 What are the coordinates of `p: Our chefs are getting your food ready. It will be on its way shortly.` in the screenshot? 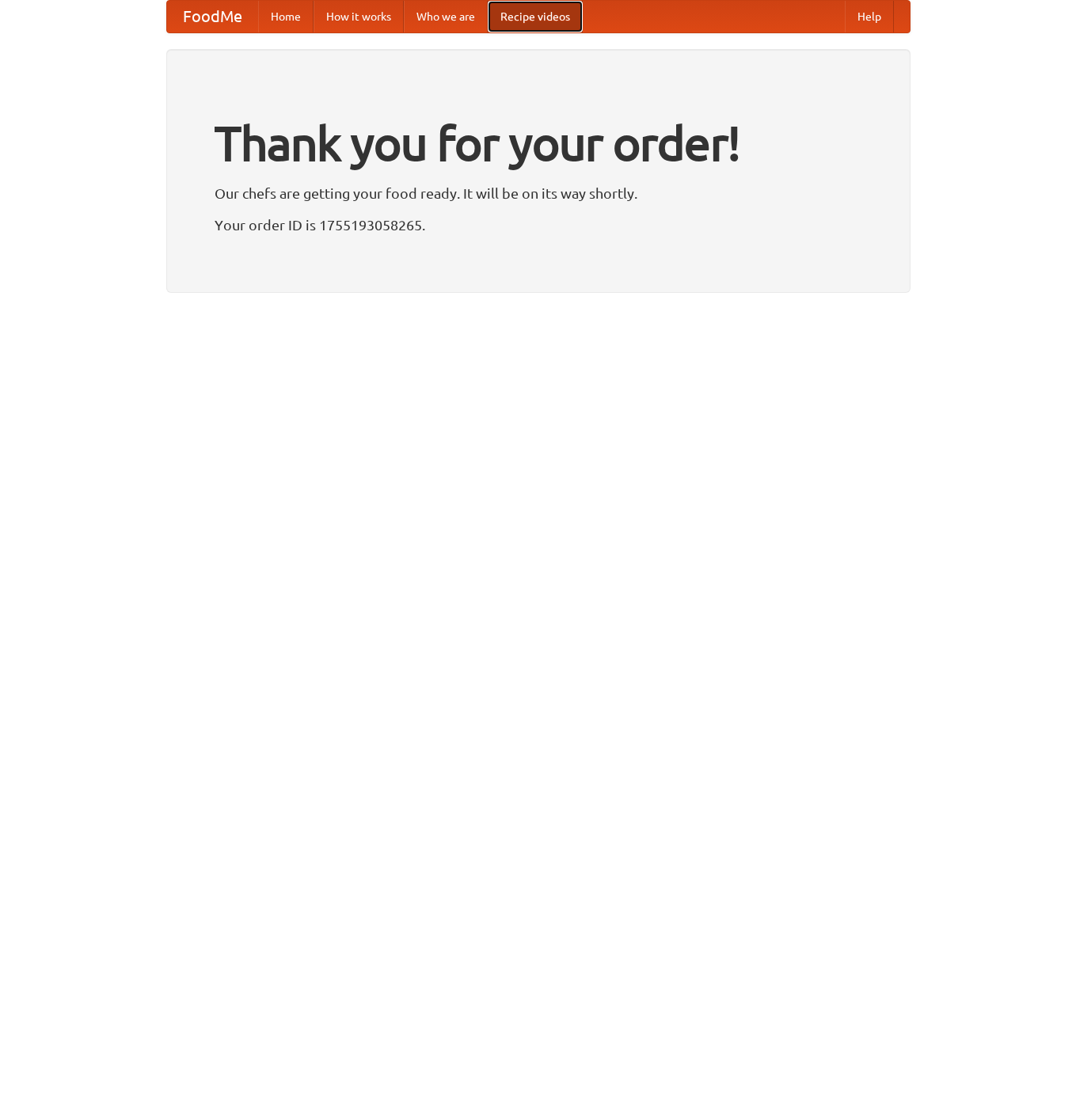 It's located at (538, 193).